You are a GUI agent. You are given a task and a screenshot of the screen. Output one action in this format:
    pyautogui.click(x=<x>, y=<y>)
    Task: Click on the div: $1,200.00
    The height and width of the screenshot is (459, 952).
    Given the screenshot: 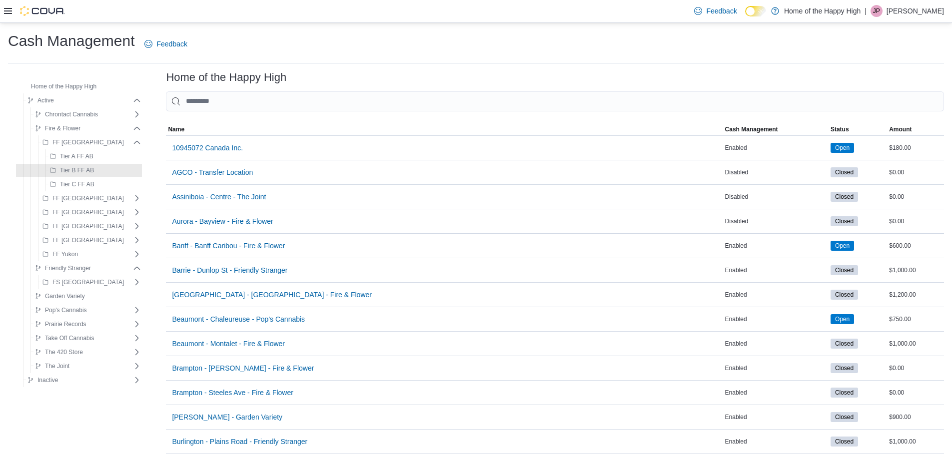 What is the action you would take?
    pyautogui.click(x=915, y=295)
    